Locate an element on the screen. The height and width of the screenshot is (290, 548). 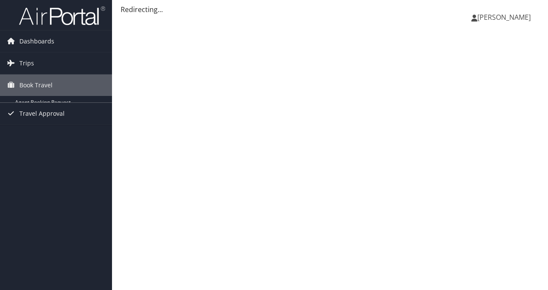
div: Redirecting... is located at coordinates (330, 9).